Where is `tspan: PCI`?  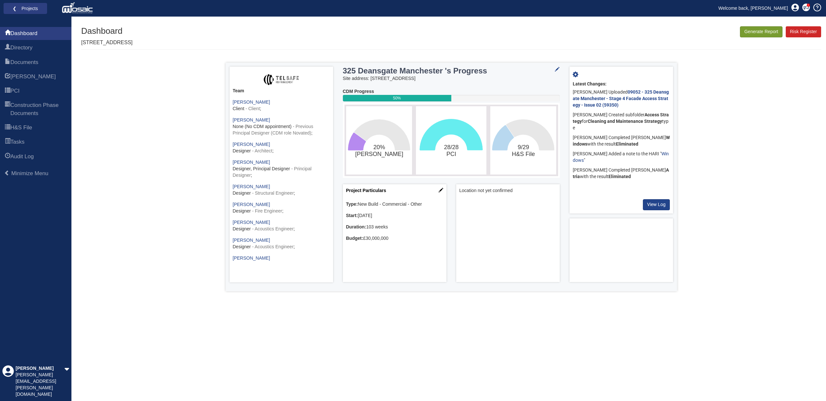 tspan: PCI is located at coordinates (451, 154).